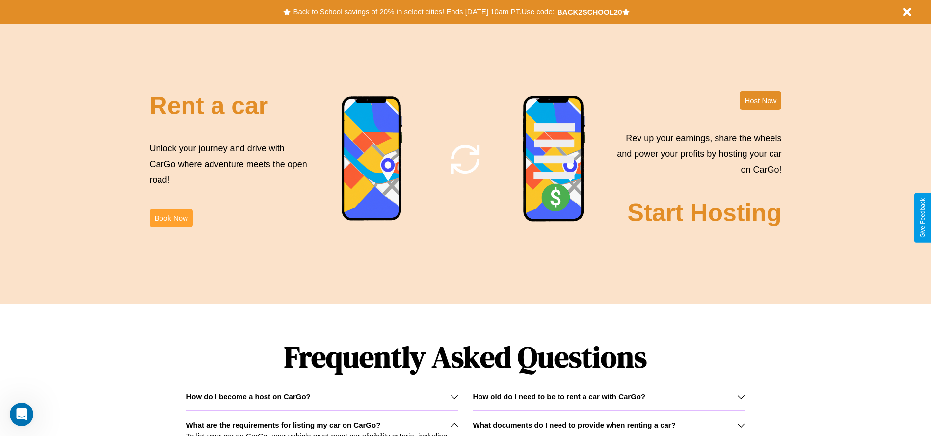 This screenshot has width=931, height=436. I want to click on h3: What documents do I need to provide when renting a car?, so click(575, 424).